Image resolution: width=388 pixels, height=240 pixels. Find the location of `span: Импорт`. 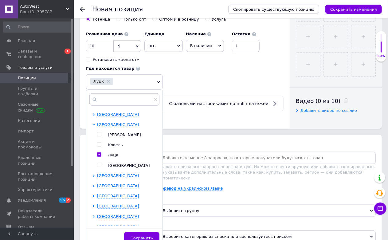

span: Импорт is located at coordinates (26, 131).